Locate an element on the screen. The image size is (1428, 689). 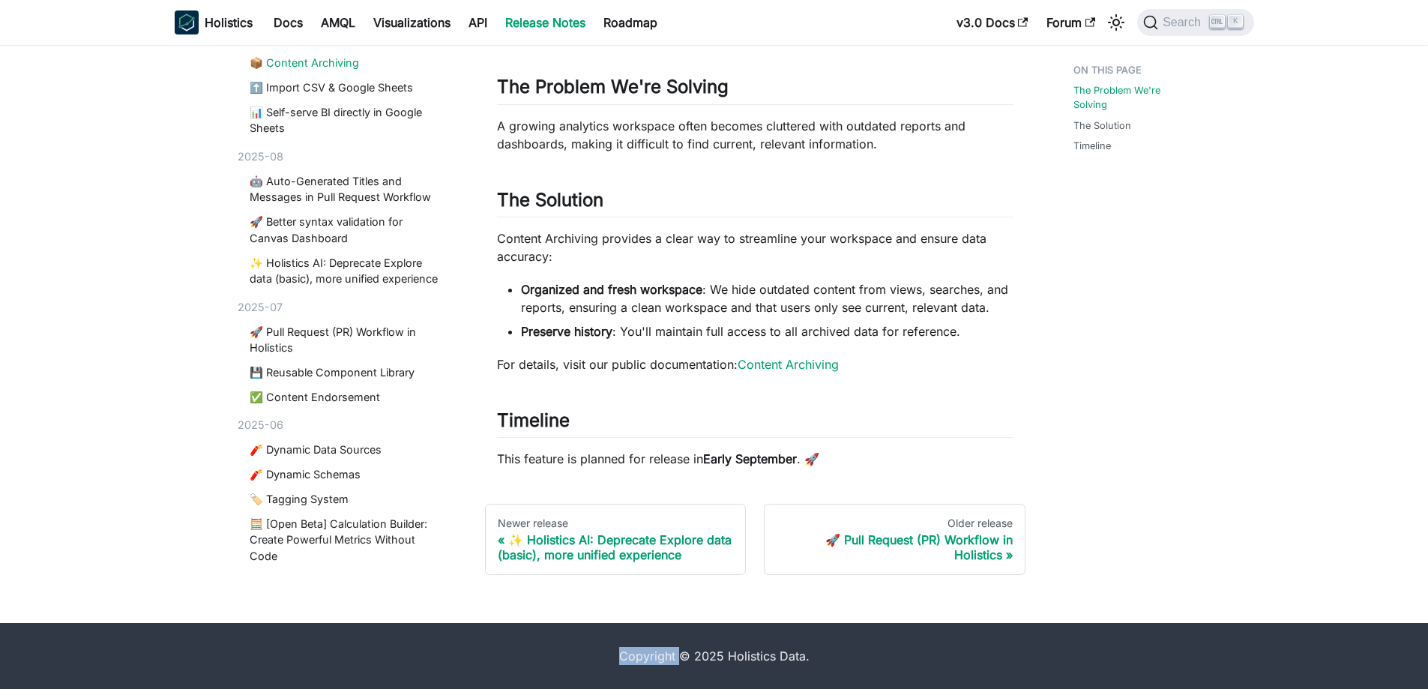
a: 🧮 [Open Beta] Calculation Builder: Create Powerful Metrics Without Code is located at coordinates (346, 540).